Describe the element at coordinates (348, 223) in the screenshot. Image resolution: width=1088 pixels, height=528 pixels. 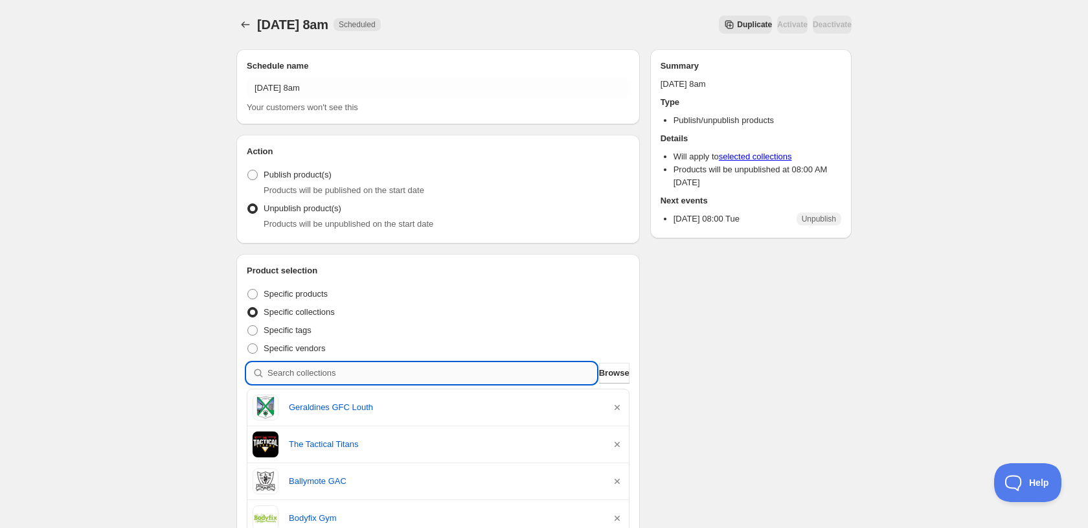
I see `span: Products will be unpublished on the start date` at that location.